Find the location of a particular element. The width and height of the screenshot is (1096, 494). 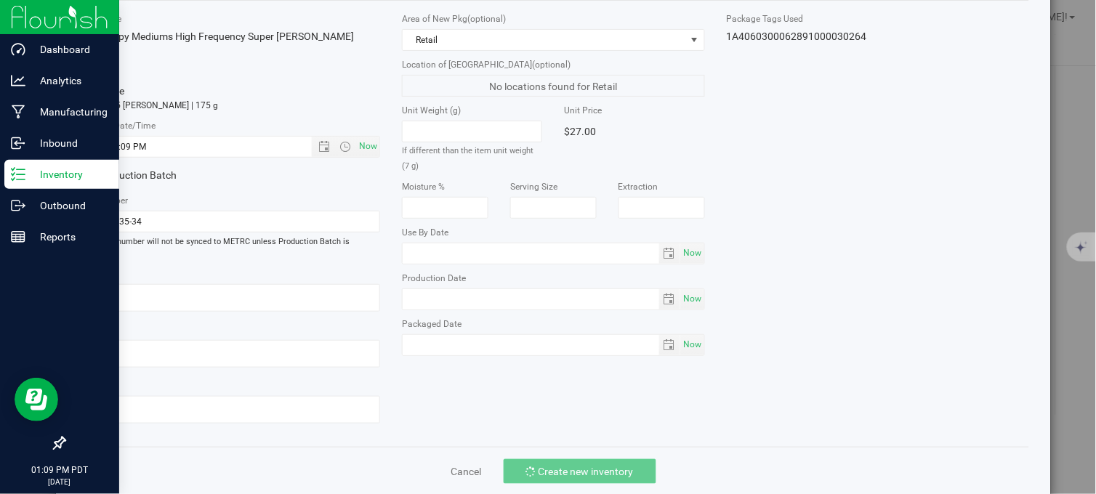

label: Total Qty is located at coordinates (229, 73).